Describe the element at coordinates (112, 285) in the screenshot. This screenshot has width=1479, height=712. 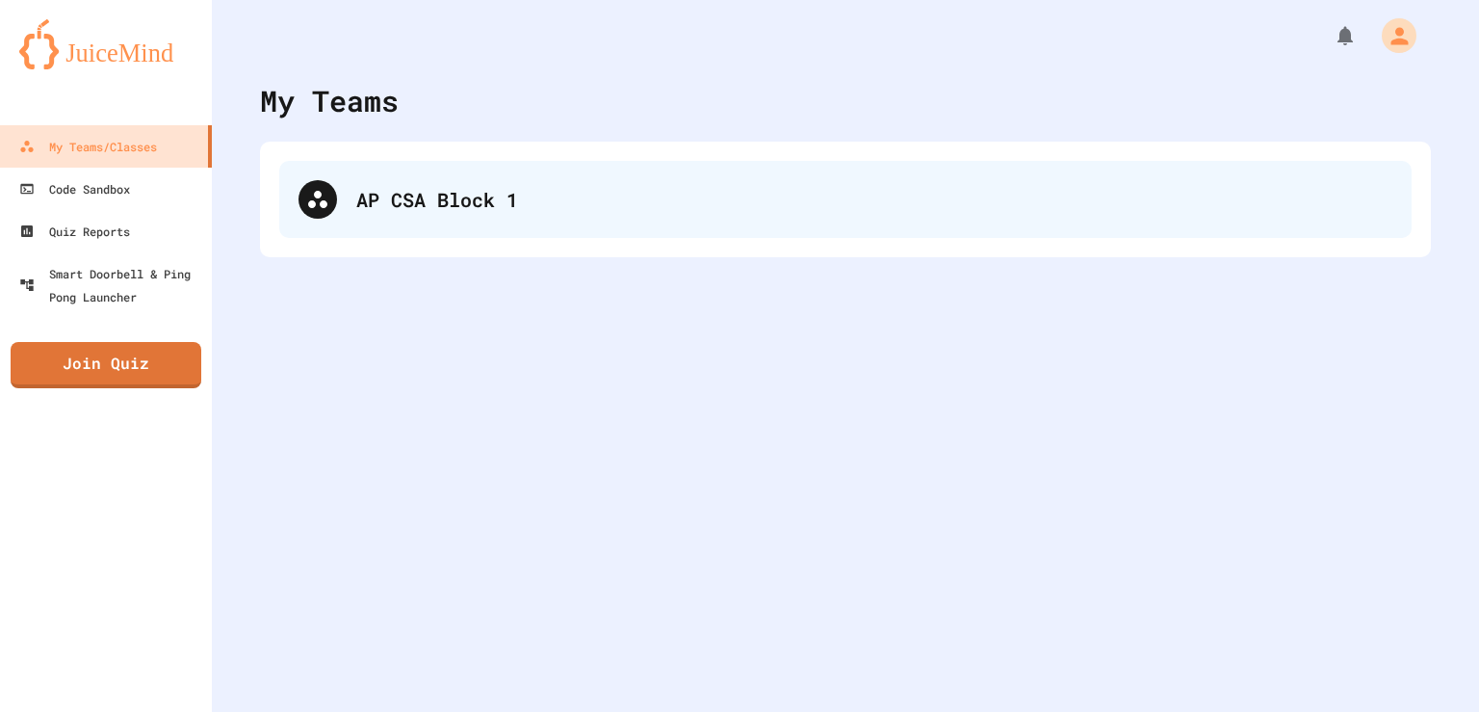
I see `div: Smart Doorbell & Ping Pong Launcher` at that location.